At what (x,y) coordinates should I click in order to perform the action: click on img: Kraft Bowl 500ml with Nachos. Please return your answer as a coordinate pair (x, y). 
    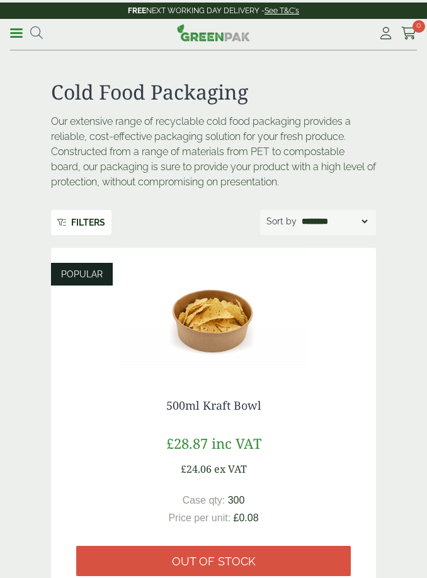
    Looking at the image, I should click on (214, 311).